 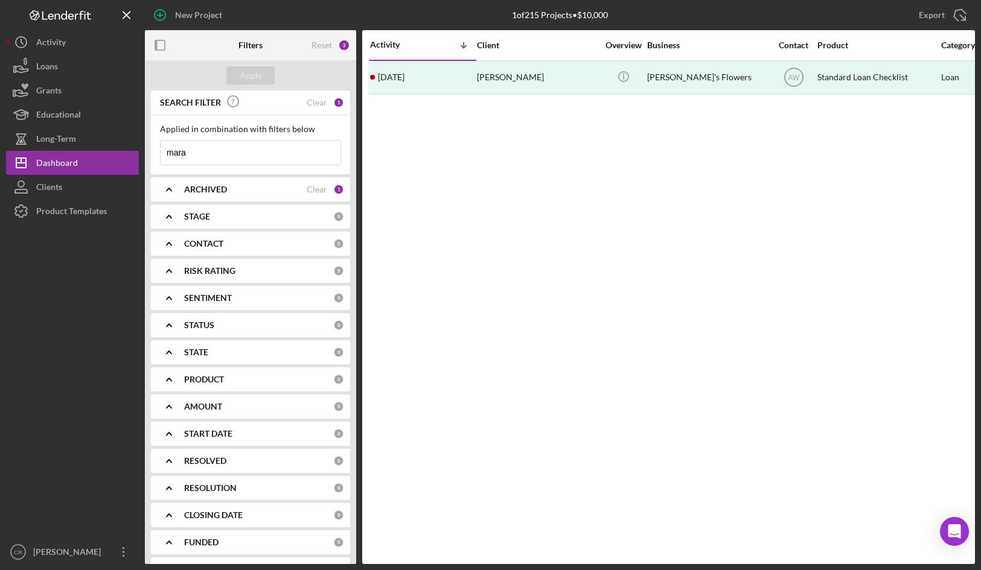 What do you see at coordinates (208, 298) in the screenshot?
I see `b: SENTIMENT` at bounding box center [208, 298].